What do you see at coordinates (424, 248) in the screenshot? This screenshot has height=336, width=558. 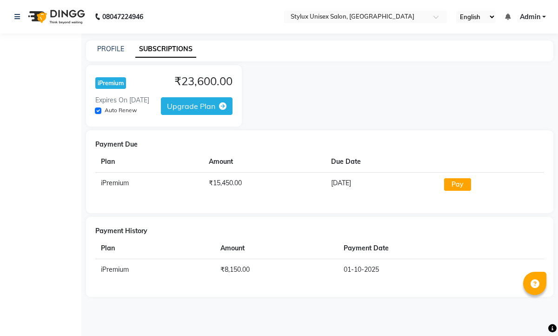 I see `th: Payment Date` at bounding box center [424, 248].